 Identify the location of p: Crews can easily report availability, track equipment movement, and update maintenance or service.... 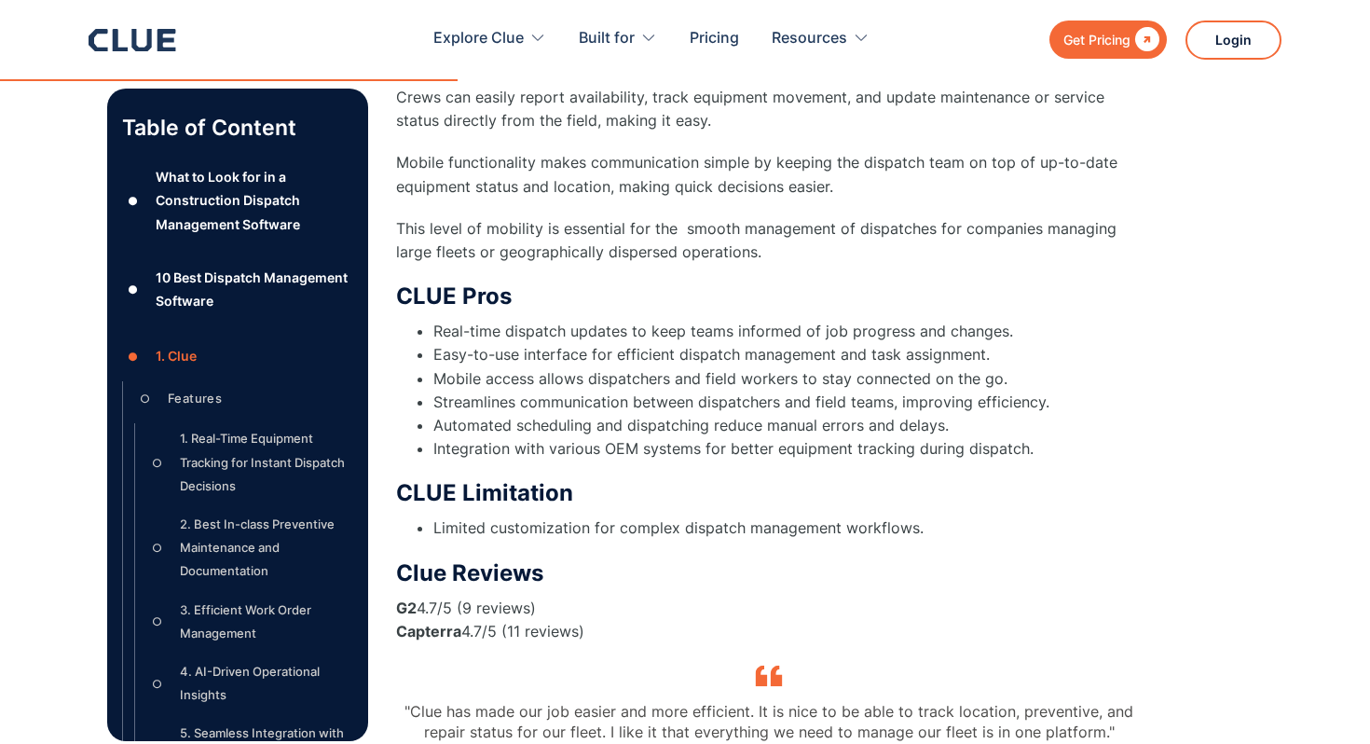
(769, 109).